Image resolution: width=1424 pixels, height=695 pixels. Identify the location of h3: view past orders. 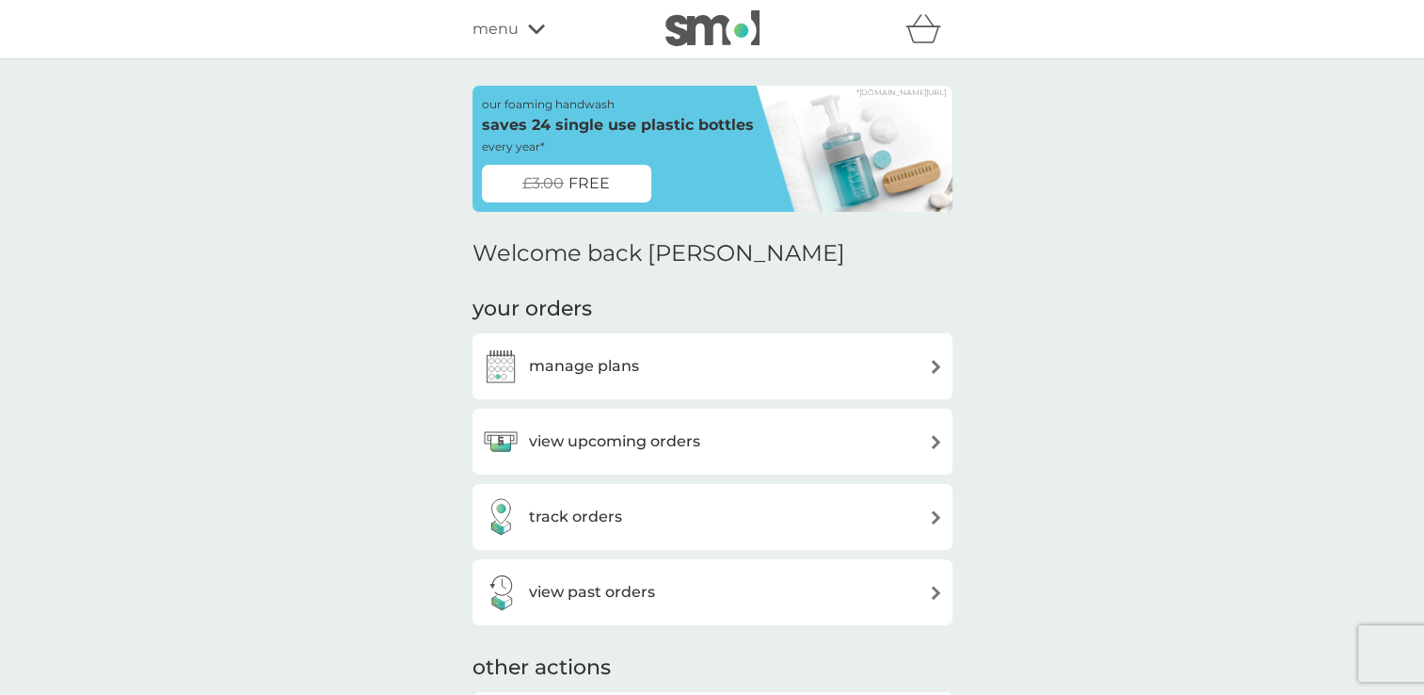
(592, 592).